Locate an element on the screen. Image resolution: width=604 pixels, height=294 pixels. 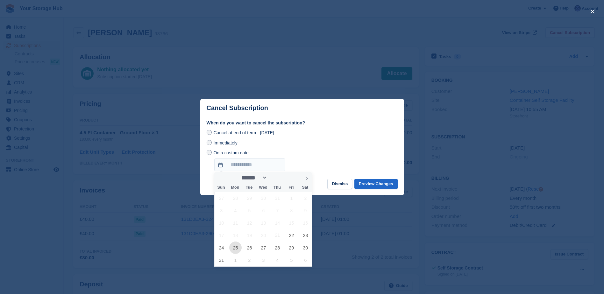
span: September 6, 2025 is located at coordinates (305, 260).